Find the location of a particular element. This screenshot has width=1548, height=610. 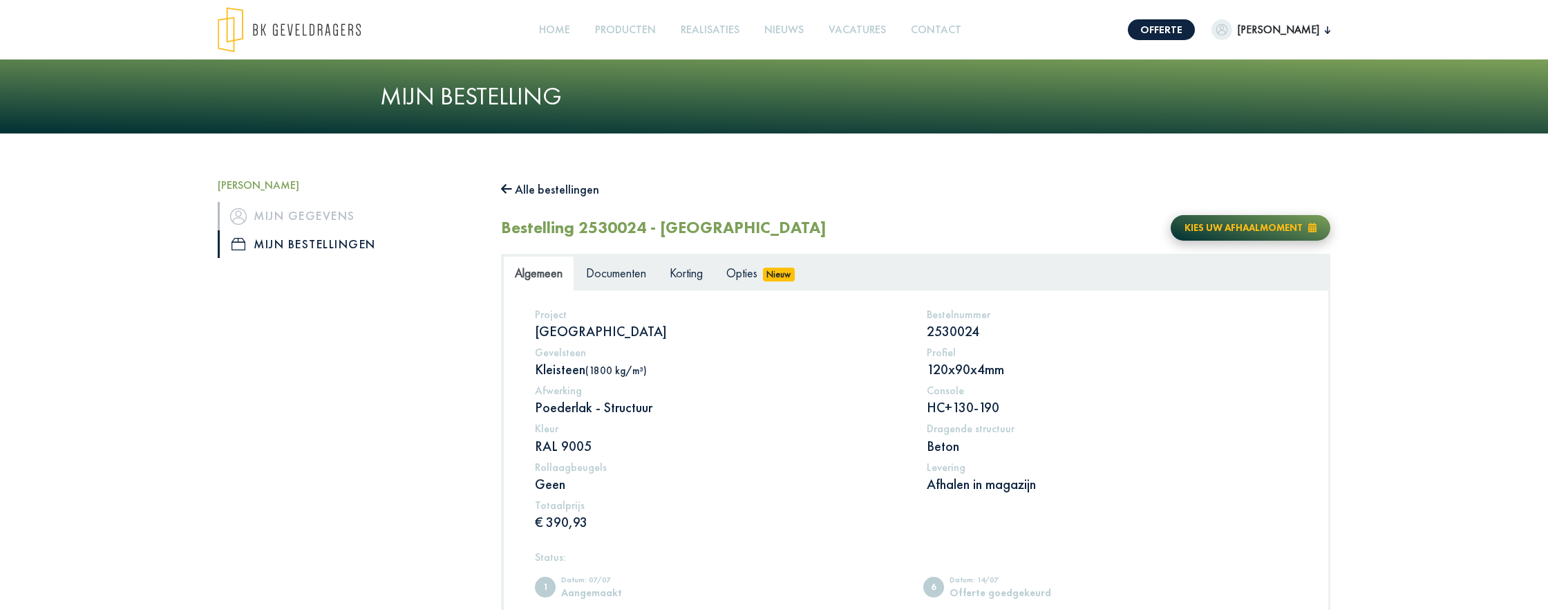

p: Beton is located at coordinates (1112, 446).